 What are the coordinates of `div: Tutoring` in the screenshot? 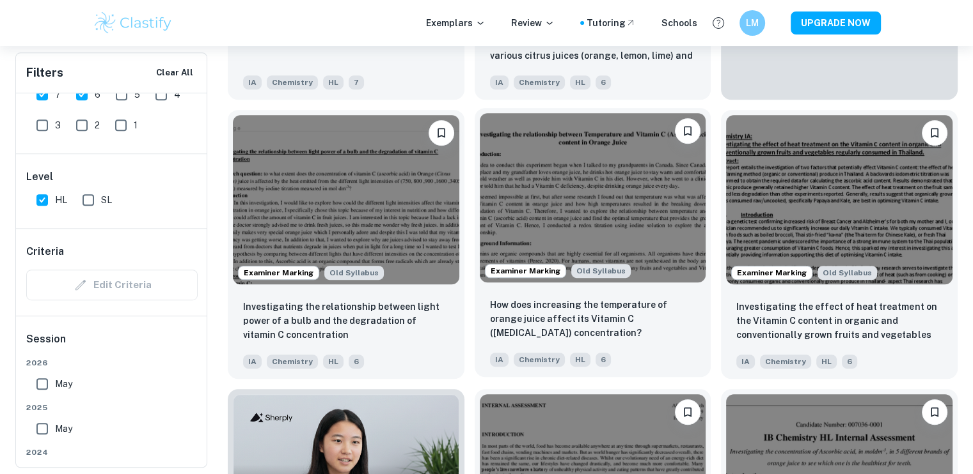 It's located at (611, 23).